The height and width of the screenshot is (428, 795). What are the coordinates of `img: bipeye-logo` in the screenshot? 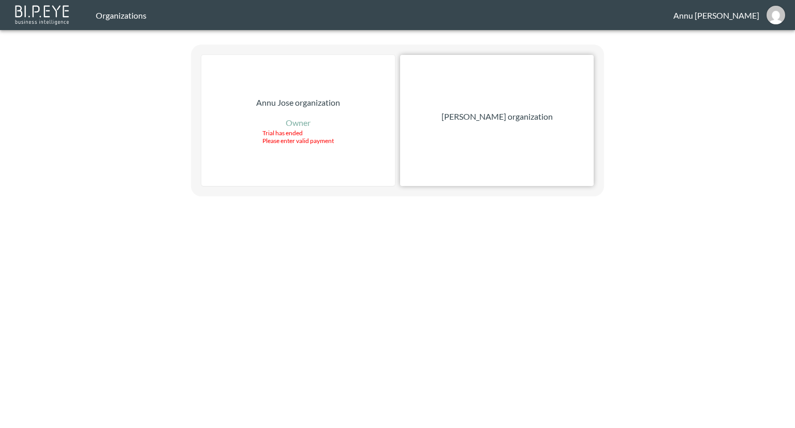 It's located at (42, 14).